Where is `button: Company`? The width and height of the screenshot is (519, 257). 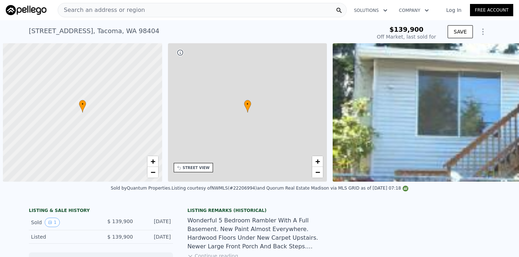 button: Company is located at coordinates (414, 10).